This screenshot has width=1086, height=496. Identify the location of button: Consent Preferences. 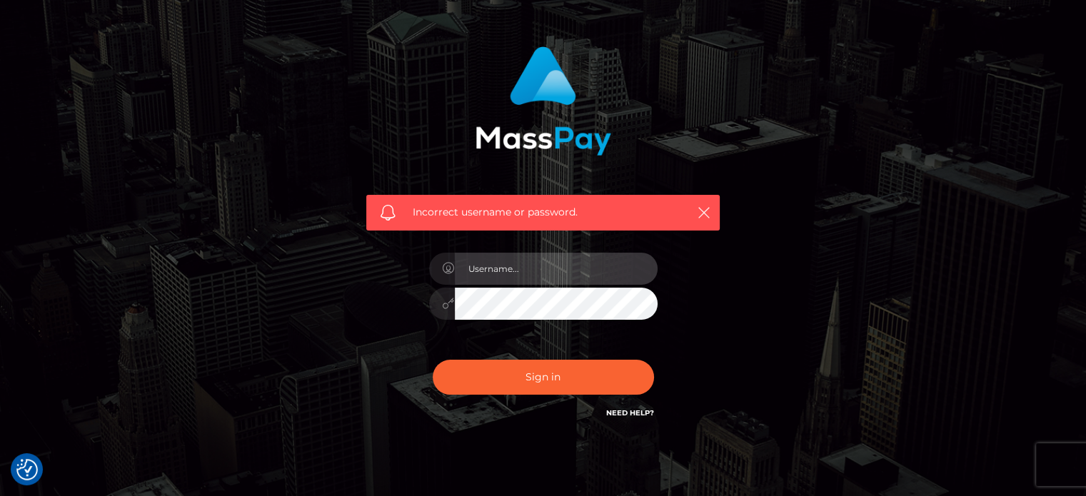
(27, 470).